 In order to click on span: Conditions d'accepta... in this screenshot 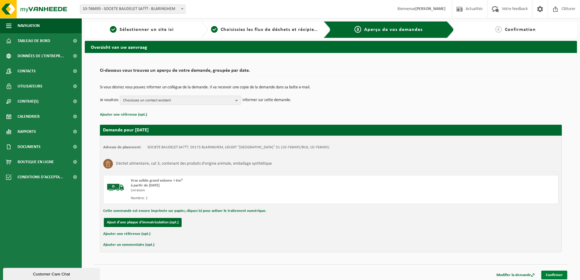, I will do `click(40, 177)`.